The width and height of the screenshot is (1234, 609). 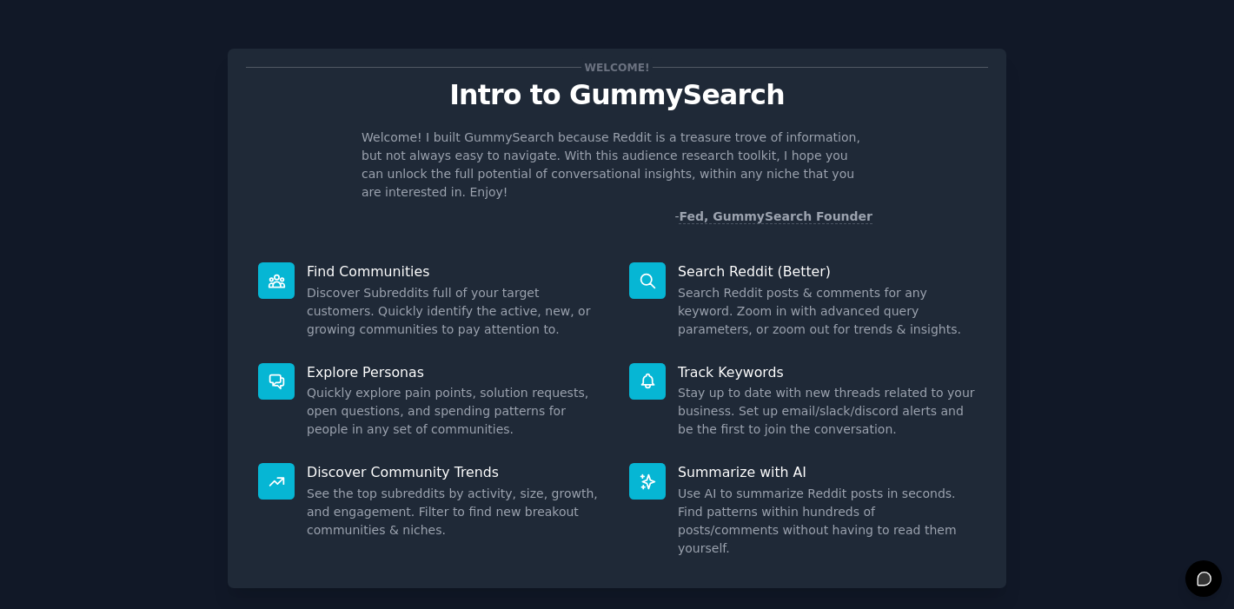 What do you see at coordinates (617, 67) in the screenshot?
I see `span: Welcome!` at bounding box center [617, 67].